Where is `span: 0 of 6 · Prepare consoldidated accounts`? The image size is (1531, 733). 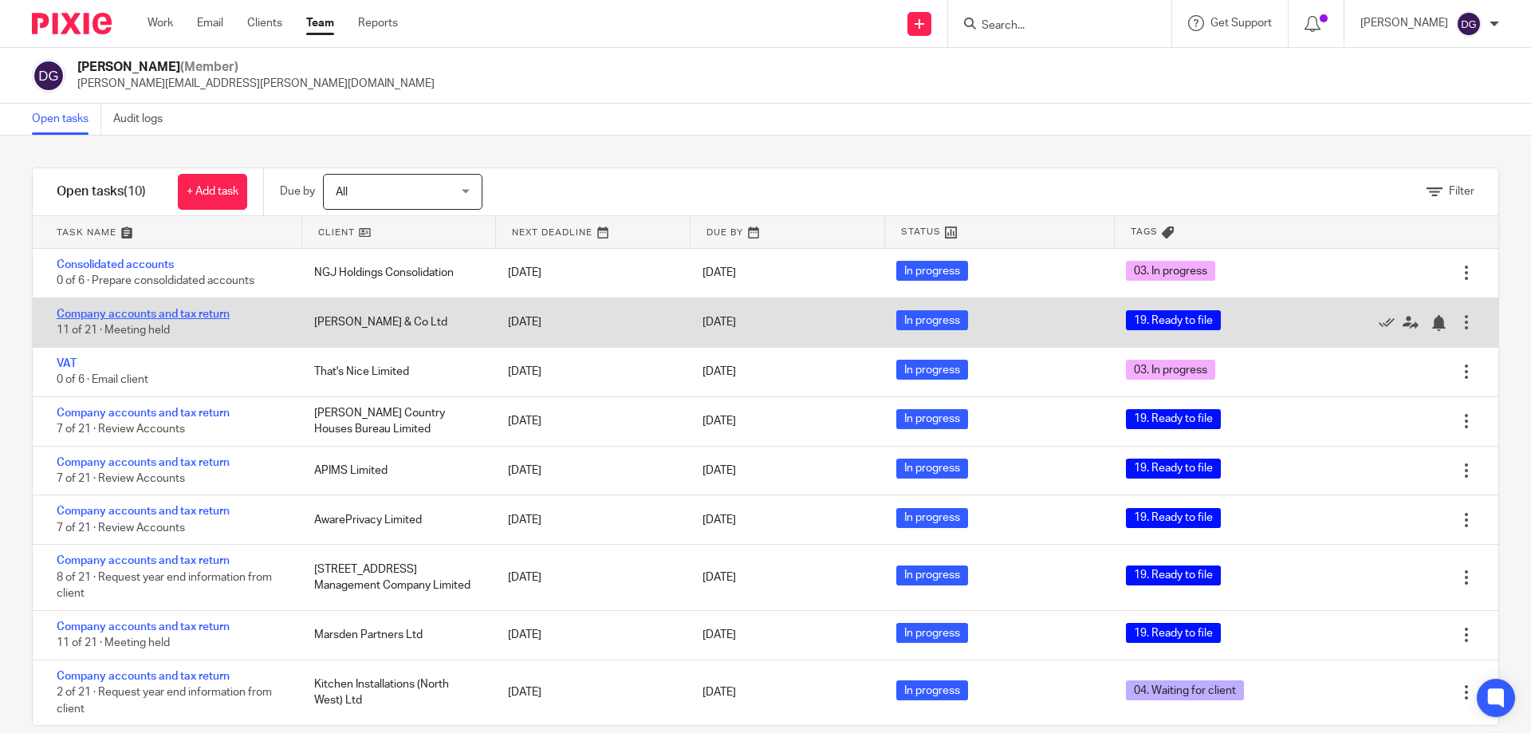 span: 0 of 6 · Prepare consoldidated accounts is located at coordinates (155, 281).